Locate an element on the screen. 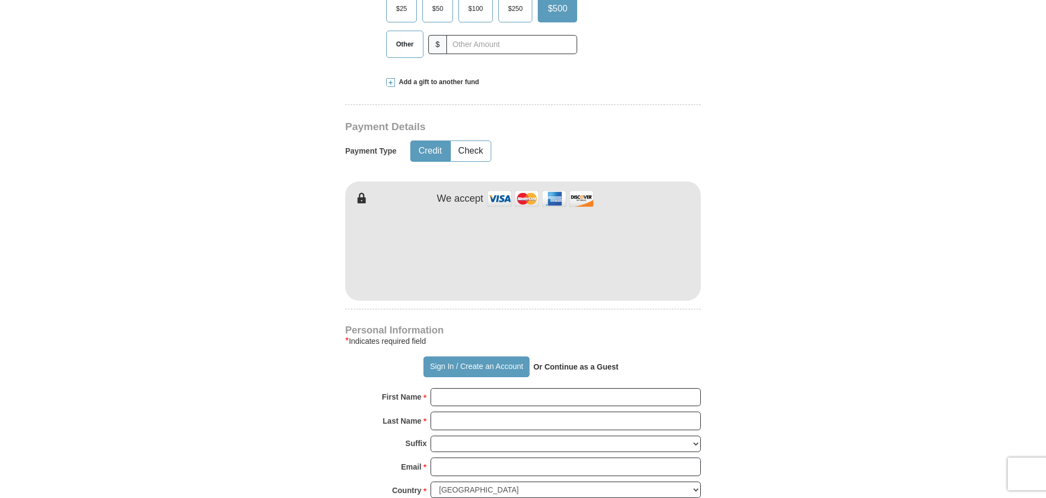  input: Other Amount is located at coordinates (511, 44).